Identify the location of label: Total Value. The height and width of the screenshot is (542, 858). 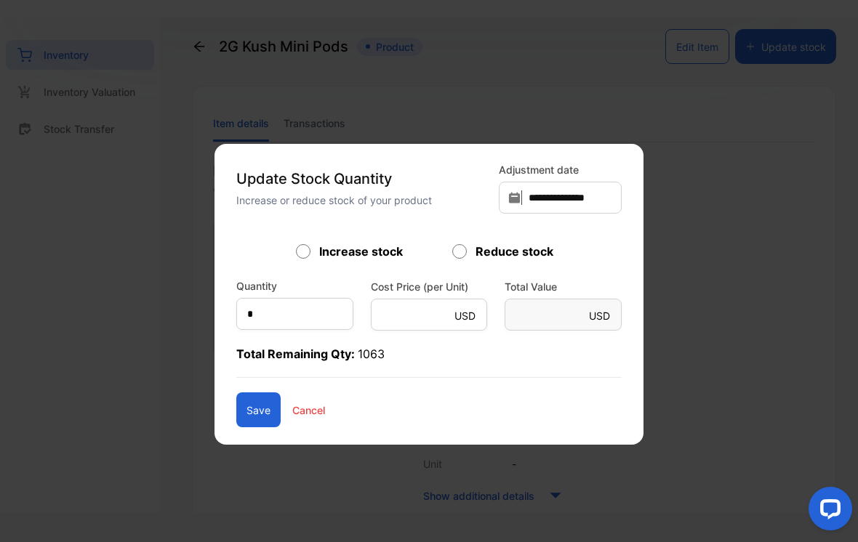
(563, 286).